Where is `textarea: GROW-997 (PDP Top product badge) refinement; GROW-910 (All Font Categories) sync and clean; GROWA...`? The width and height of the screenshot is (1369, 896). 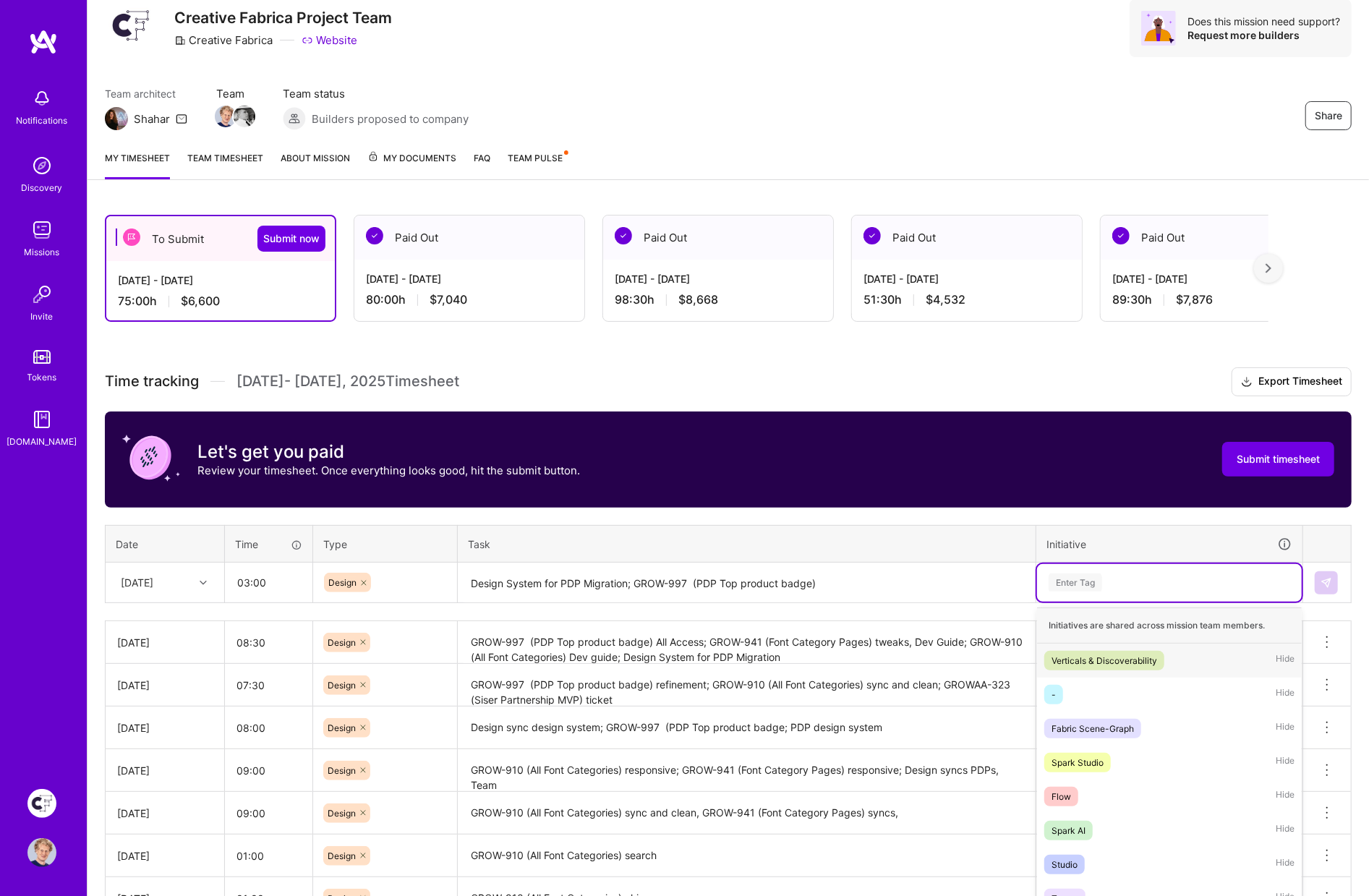
textarea: GROW-997 (PDP Top product badge) refinement; GROW-910 (All Font Categories) sync and clean; GROWA... is located at coordinates (746, 685).